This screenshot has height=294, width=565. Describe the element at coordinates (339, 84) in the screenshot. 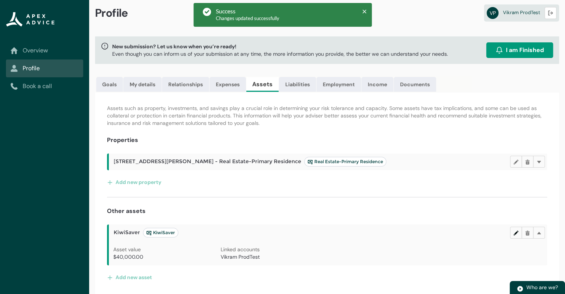

I see `a: Employment` at that location.